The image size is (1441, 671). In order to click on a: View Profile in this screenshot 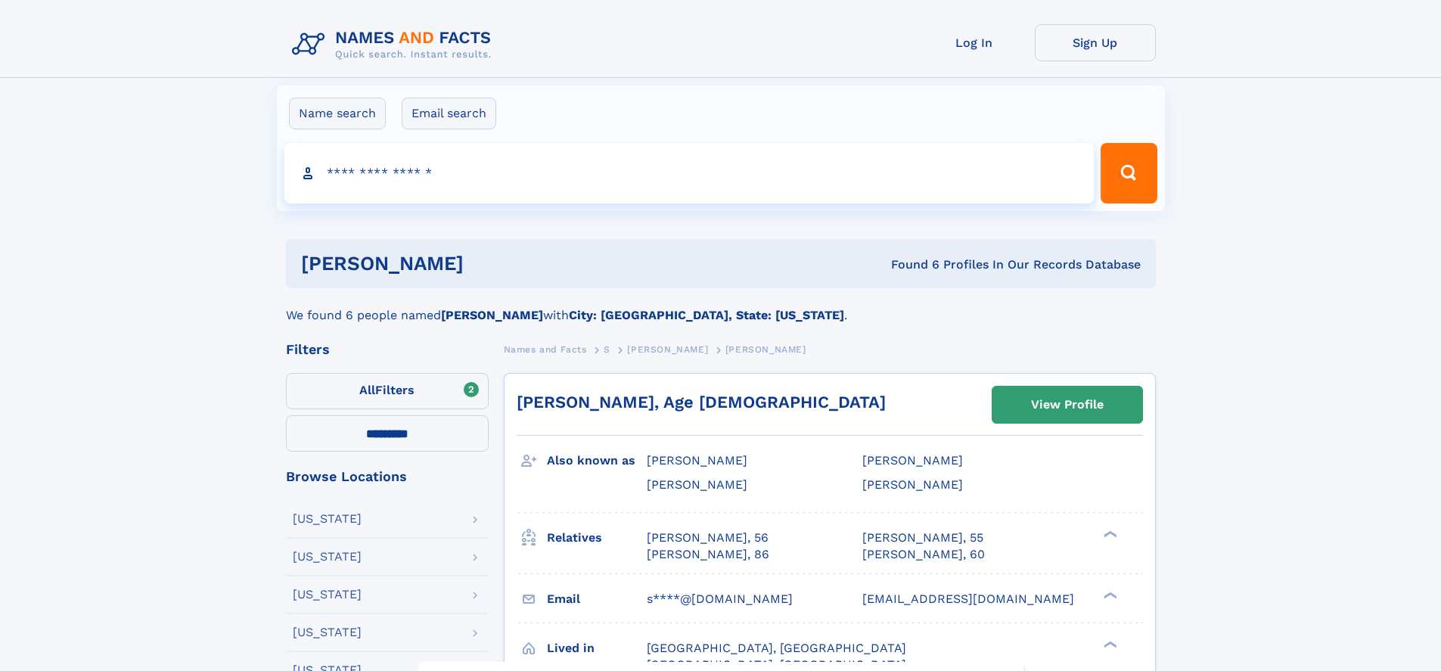, I will do `click(1067, 405)`.